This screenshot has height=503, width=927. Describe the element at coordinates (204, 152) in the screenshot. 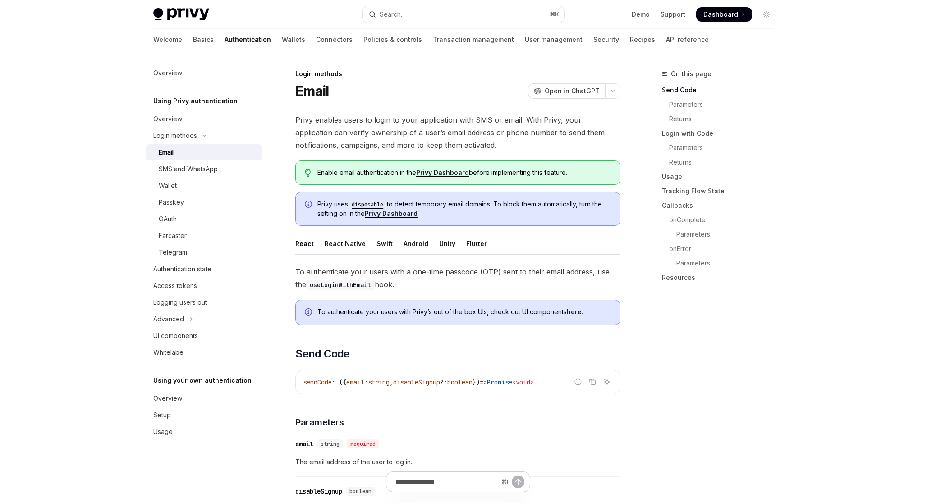

I see `a: Email` at that location.